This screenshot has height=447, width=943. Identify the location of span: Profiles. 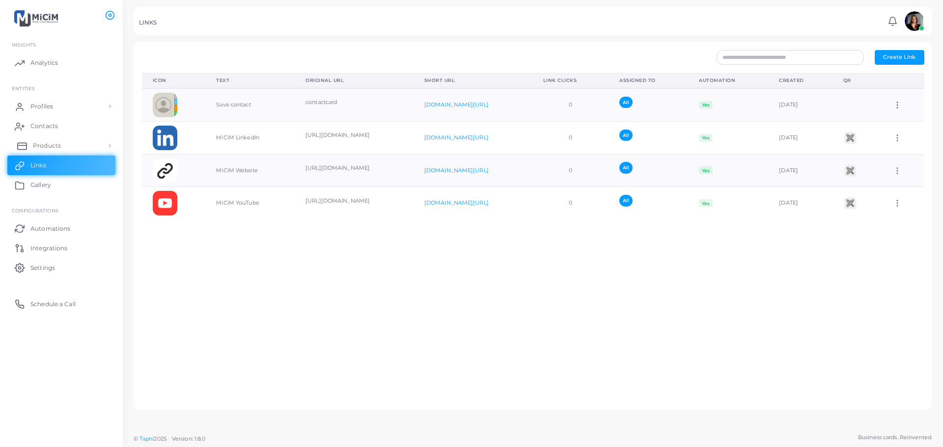
(42, 107).